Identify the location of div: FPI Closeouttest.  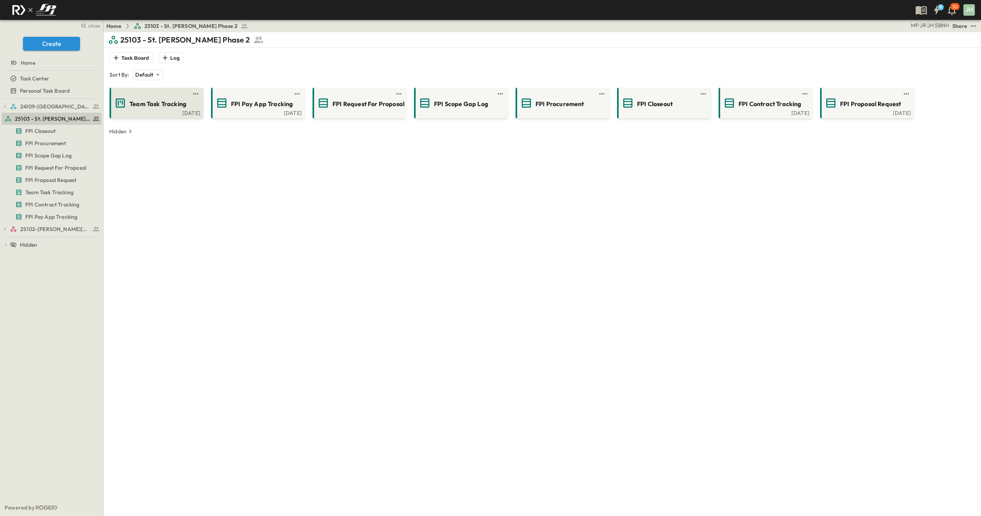
(51, 131).